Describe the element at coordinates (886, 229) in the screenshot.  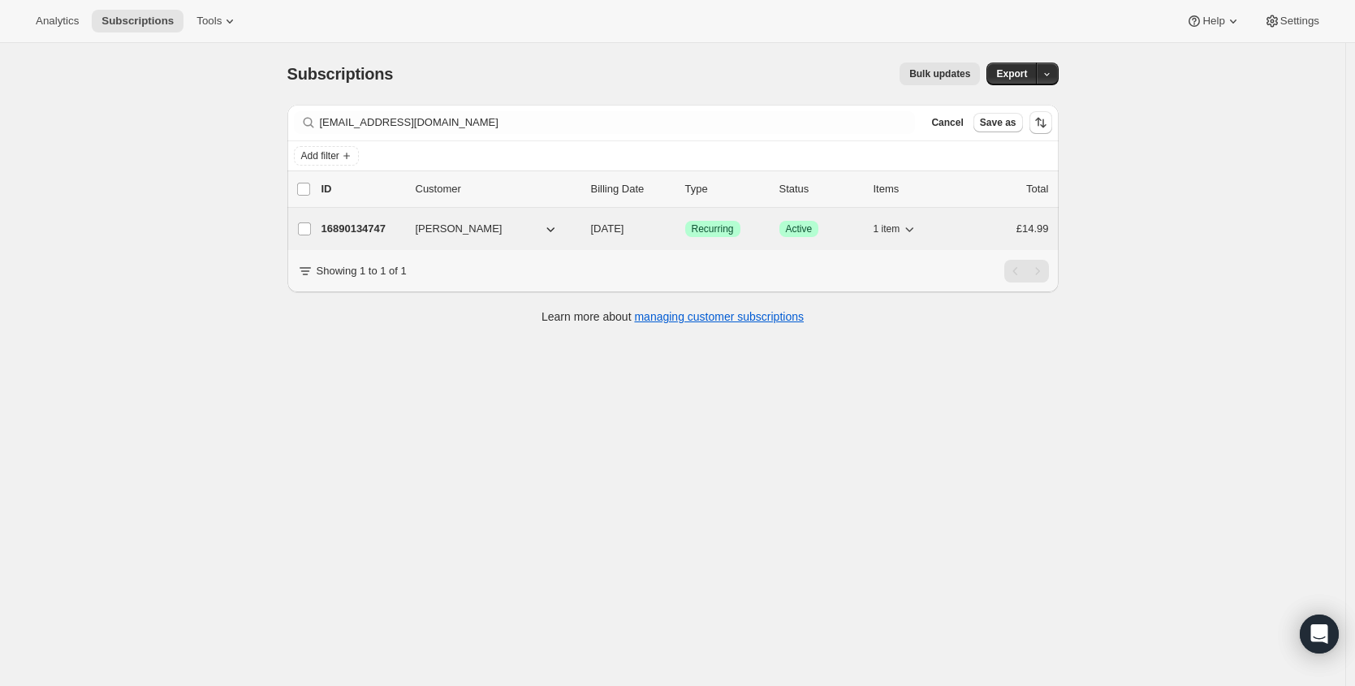
I see `span: 1 item` at that location.